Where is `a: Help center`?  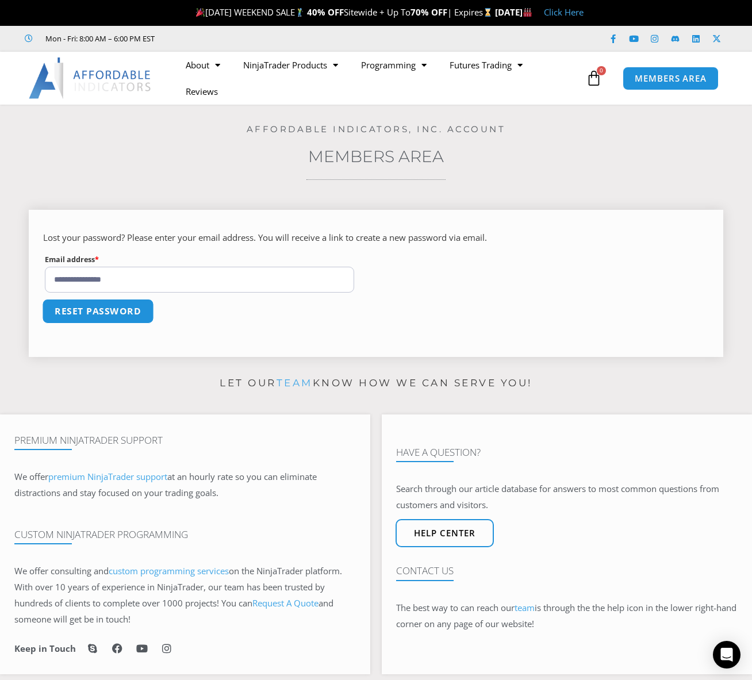 a: Help center is located at coordinates (445, 533).